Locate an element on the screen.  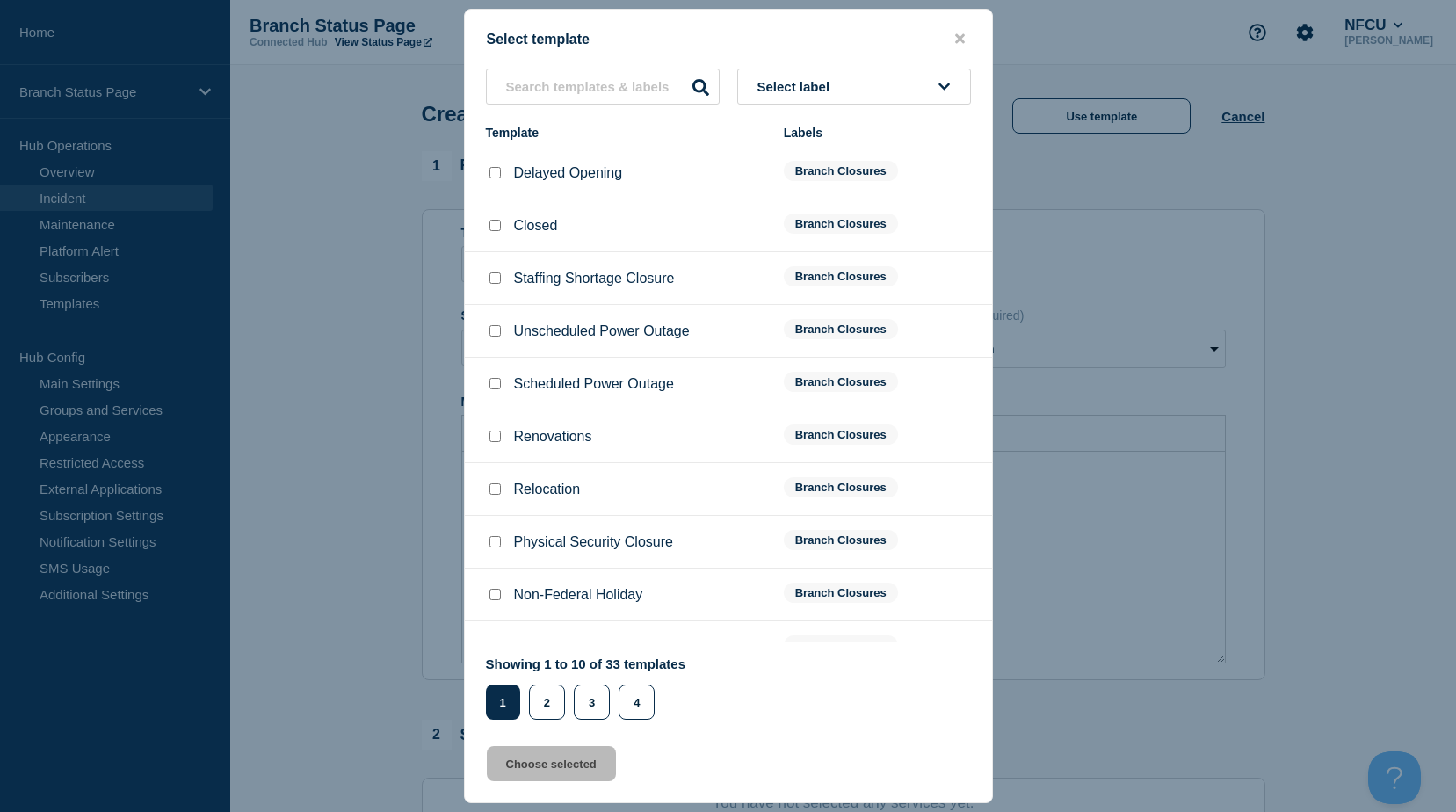
input: Staffing Shortage Closure checkbox is located at coordinates (495, 277).